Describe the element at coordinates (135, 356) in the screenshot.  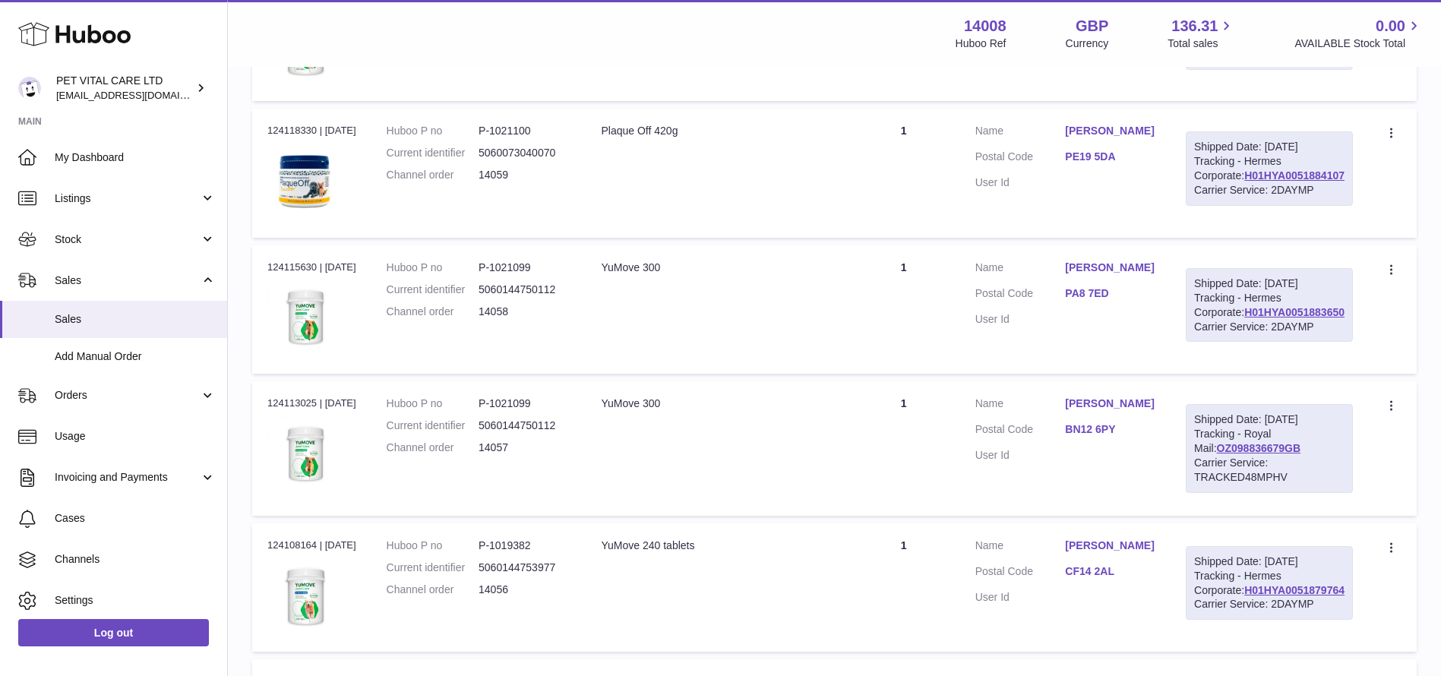
I see `span: Add Manual Order` at that location.